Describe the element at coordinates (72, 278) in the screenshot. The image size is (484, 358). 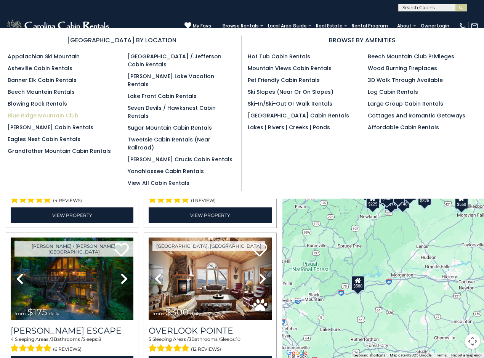
I see `img: thumbnail_168627805.jpeg` at that location.